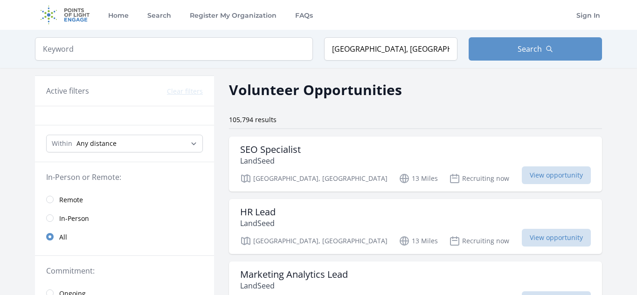  Describe the element at coordinates (125, 200) in the screenshot. I see `a: Remote` at that location.